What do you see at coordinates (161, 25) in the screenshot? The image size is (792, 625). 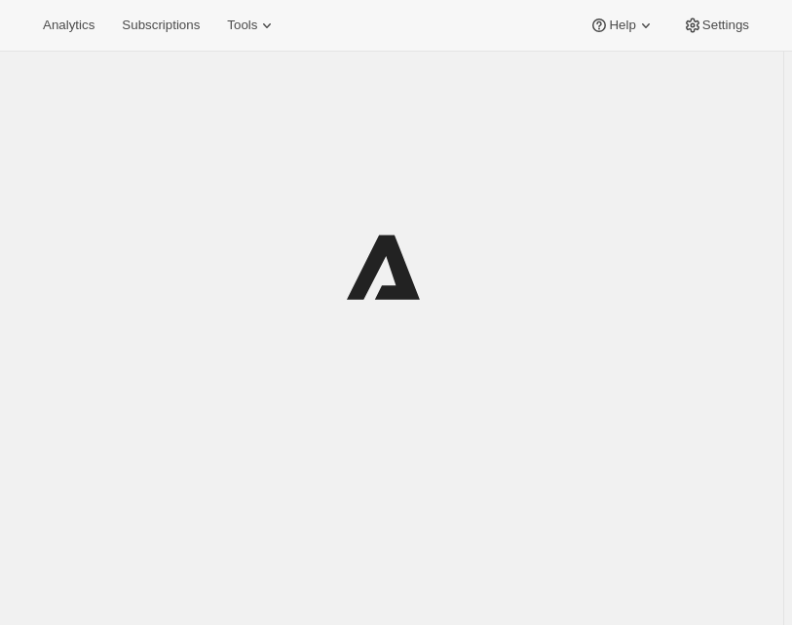 I see `span: Subscriptions` at bounding box center [161, 25].